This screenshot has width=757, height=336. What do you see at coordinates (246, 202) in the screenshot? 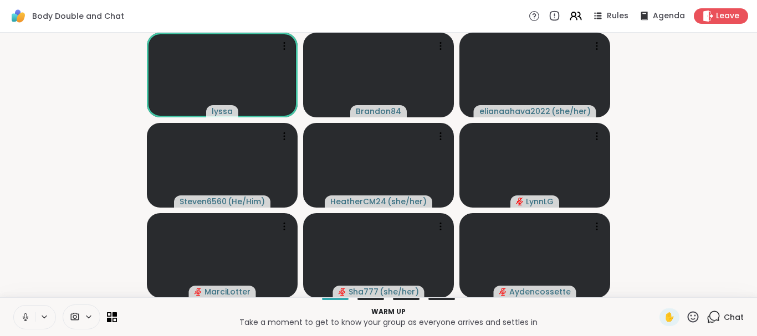
I see `span: ( He/Him )` at bounding box center [246, 202].